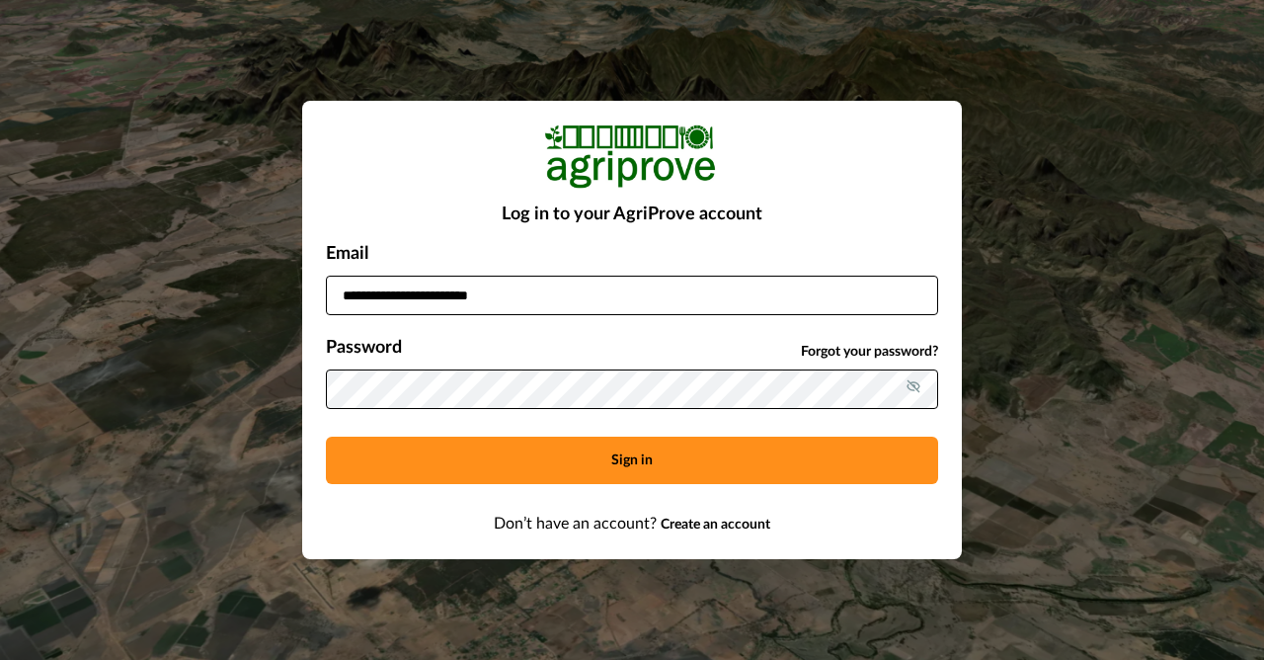  What do you see at coordinates (632, 254) in the screenshot?
I see `p: Email` at bounding box center [632, 254].